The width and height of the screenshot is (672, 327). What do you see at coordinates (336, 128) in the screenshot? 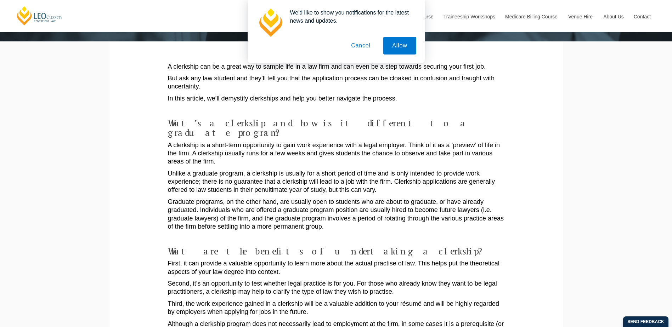
I see `h4: What’s a clerkship and how is it different to a graduate program?` at bounding box center [336, 128].